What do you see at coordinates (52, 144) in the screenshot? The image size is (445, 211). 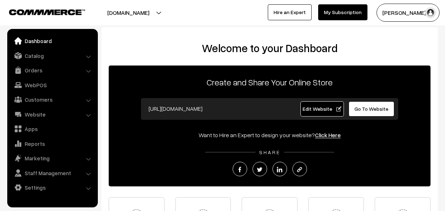 I see `a: Reports` at bounding box center [52, 144].